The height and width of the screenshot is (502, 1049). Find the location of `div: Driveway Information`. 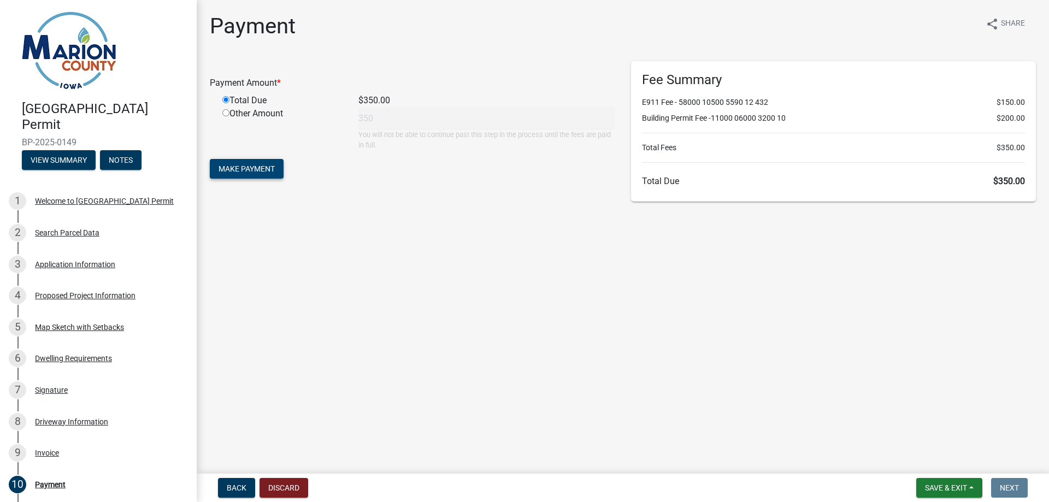

div: Driveway Information is located at coordinates (72, 422).